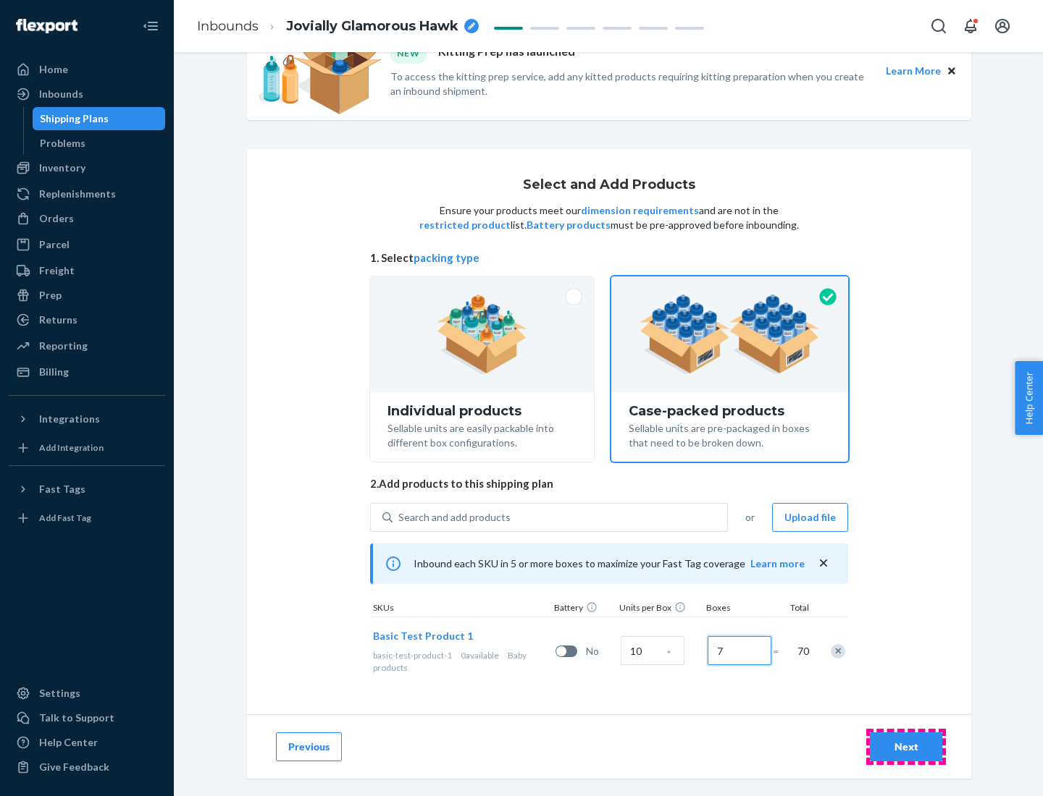 The image size is (1043, 796). I want to click on button: close, so click(823, 563).